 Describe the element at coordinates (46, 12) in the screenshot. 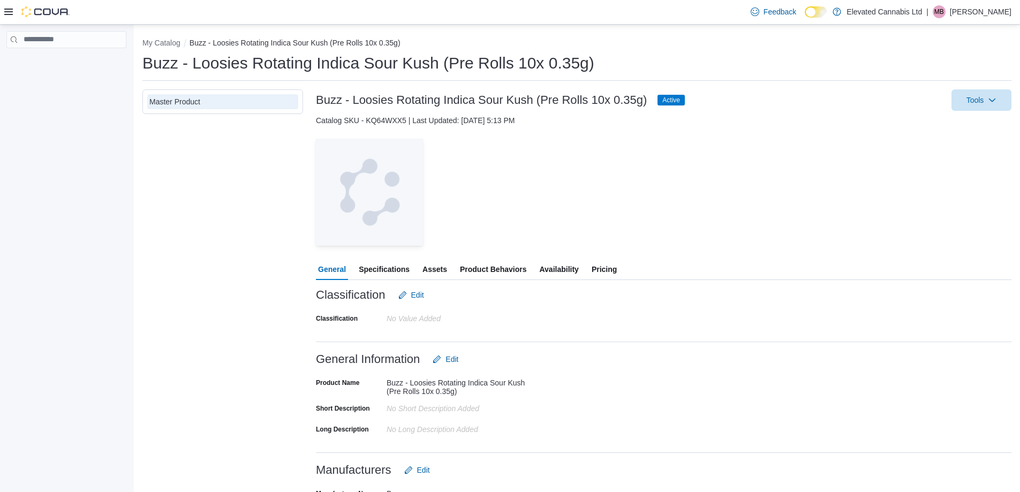

I see `img: Cova` at that location.